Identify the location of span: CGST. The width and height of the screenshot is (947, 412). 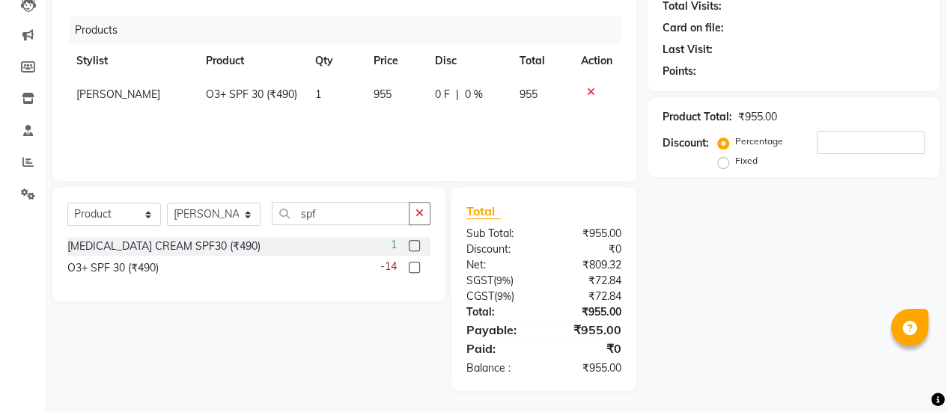
(480, 296).